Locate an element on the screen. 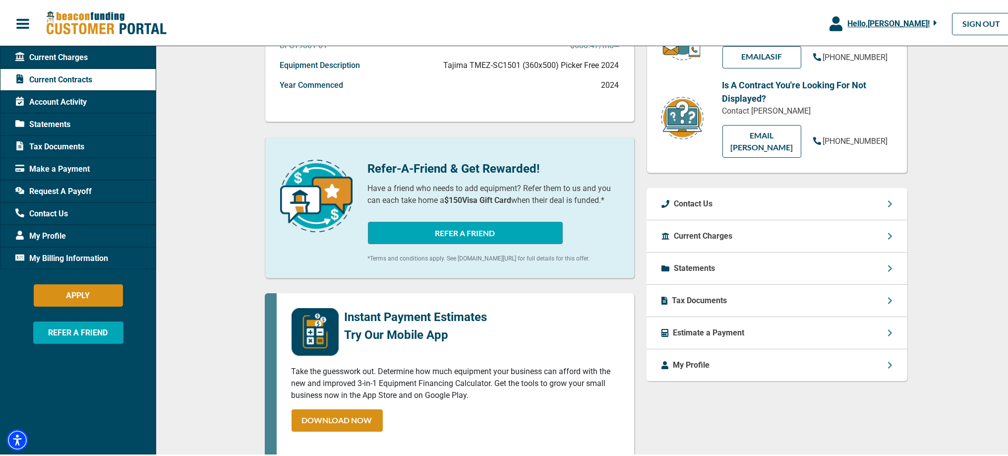  a: DOWNLOAD NOW is located at coordinates (337, 419).